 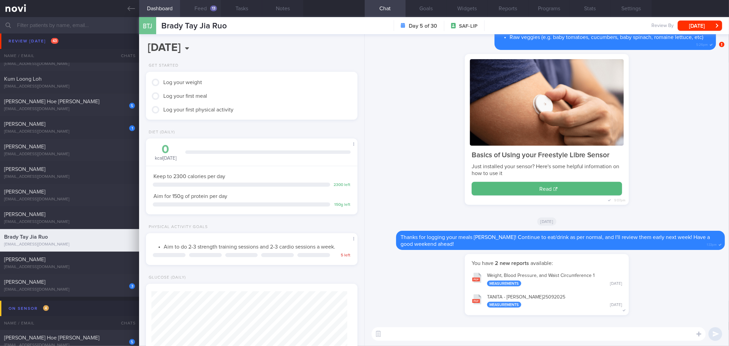 I want to click on div: 3, so click(x=132, y=286).